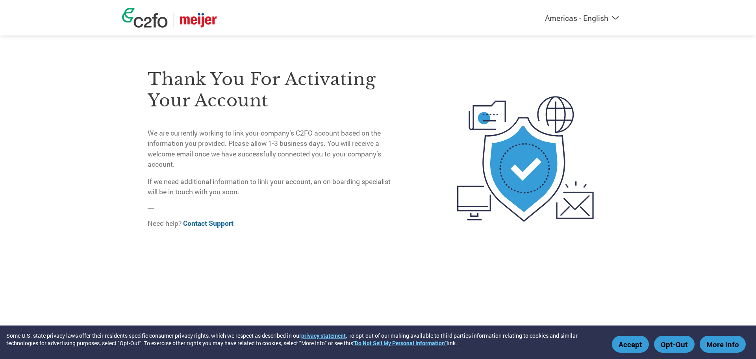 The width and height of the screenshot is (756, 359). What do you see at coordinates (674, 344) in the screenshot?
I see `button: Opt-Out` at bounding box center [674, 344].